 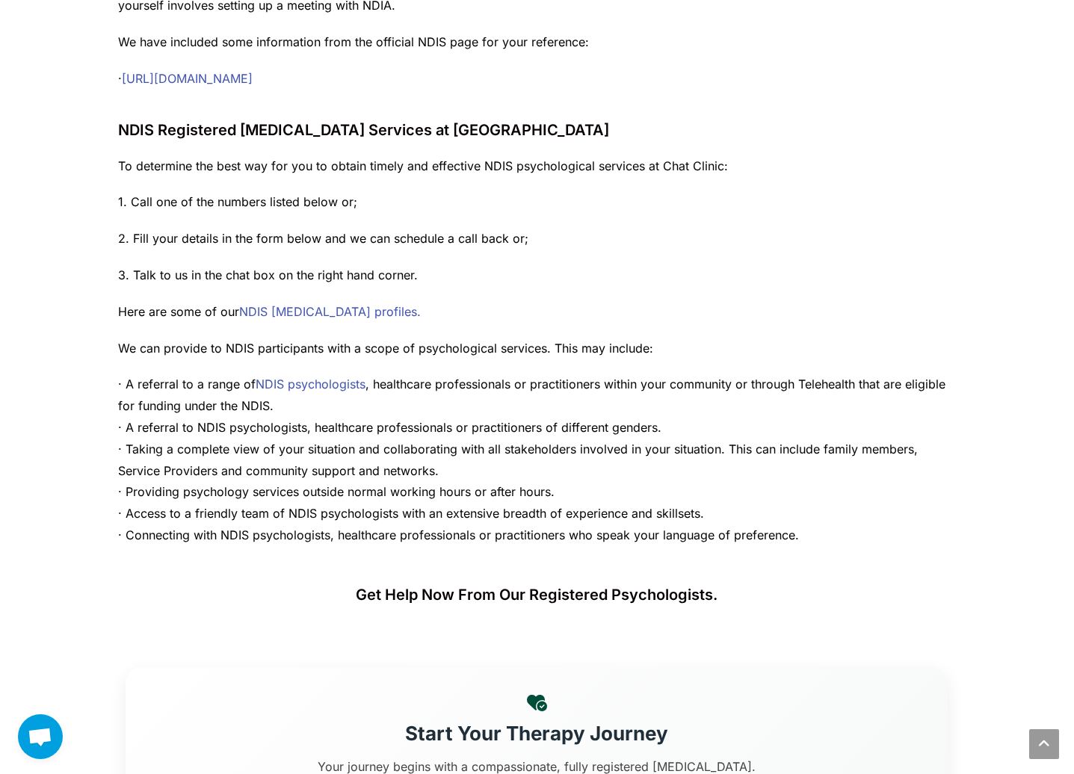 I want to click on p: 1. Call one of the numbers listed below or;, so click(x=537, y=202).